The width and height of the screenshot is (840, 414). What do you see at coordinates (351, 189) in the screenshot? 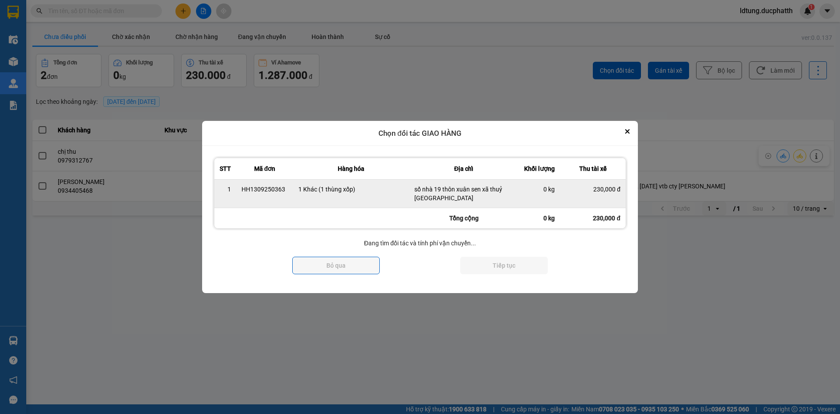
I see `div: 1 Khác (1 thùng xốp)` at bounding box center [351, 189].